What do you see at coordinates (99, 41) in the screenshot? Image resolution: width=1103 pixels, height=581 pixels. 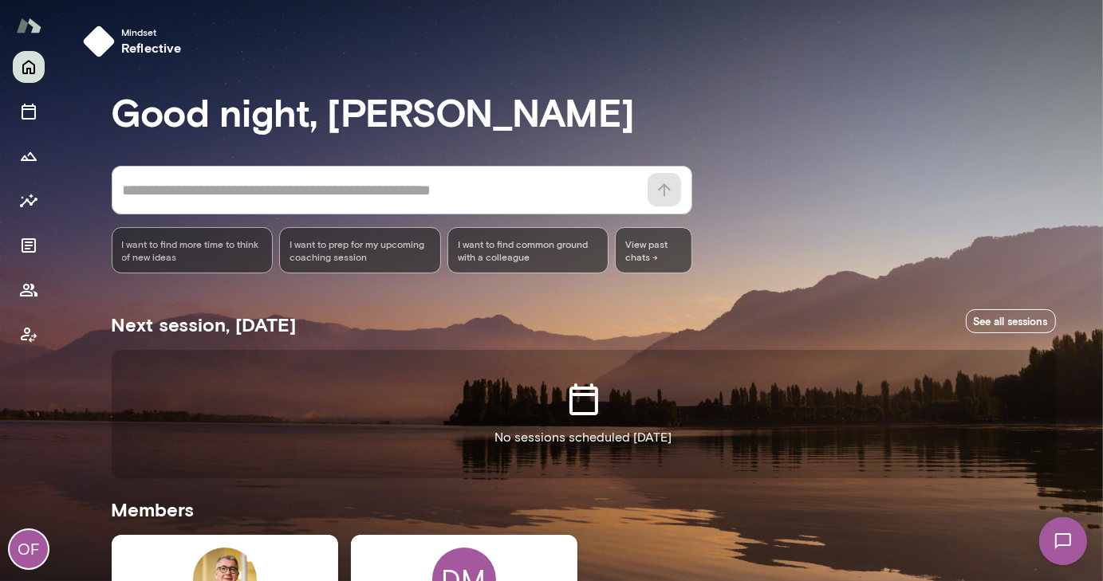 I see `img: mindset` at bounding box center [99, 41].